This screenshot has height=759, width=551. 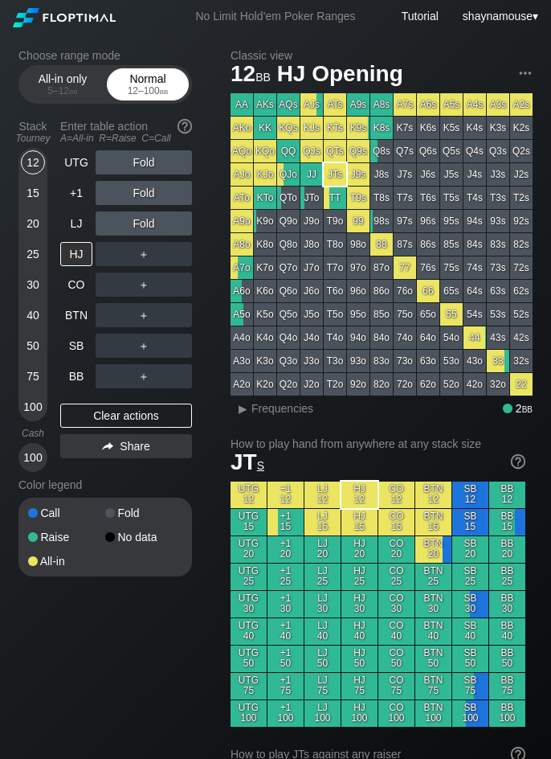 I want to click on div: CO 30, so click(x=396, y=603).